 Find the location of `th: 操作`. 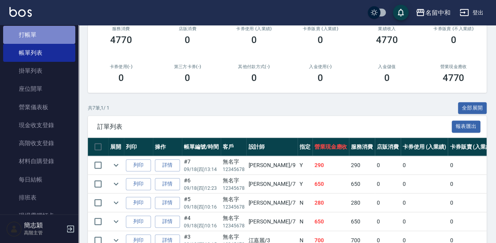

th: 操作 is located at coordinates (167, 147).